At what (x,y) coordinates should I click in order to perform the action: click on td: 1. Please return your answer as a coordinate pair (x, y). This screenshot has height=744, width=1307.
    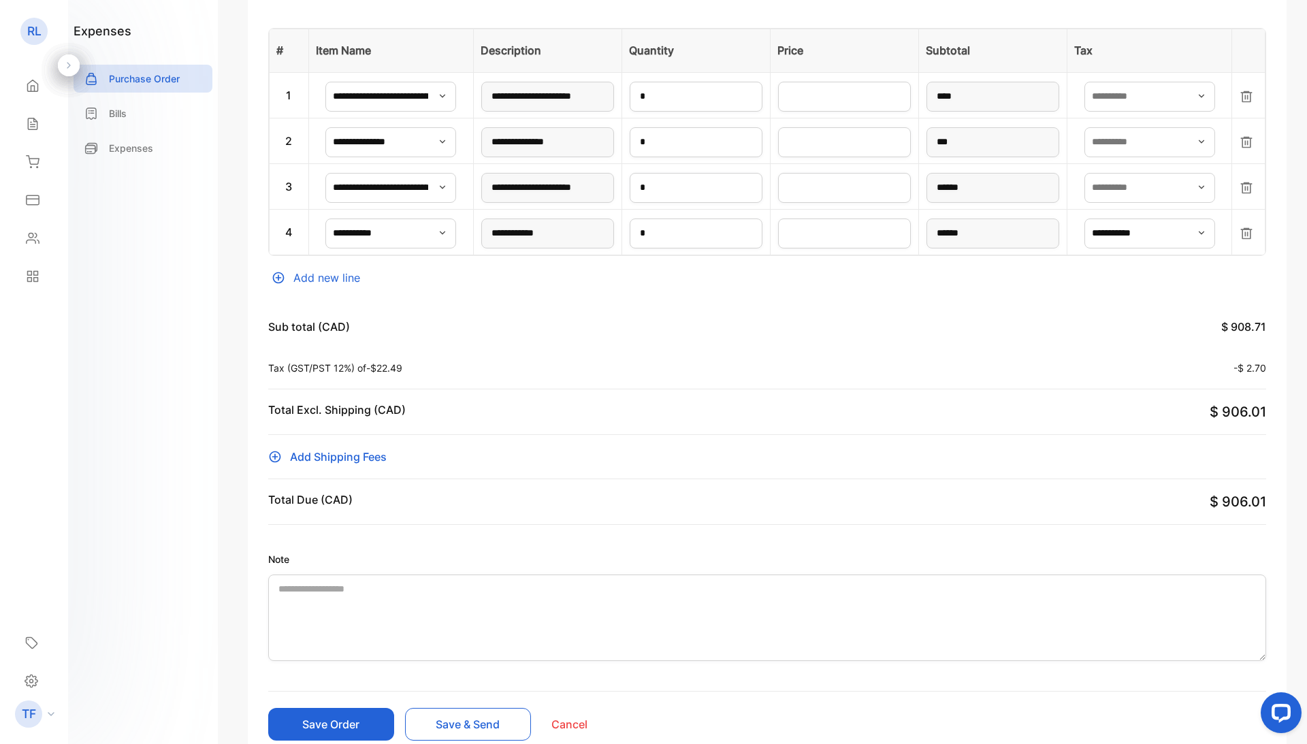
    Looking at the image, I should click on (289, 95).